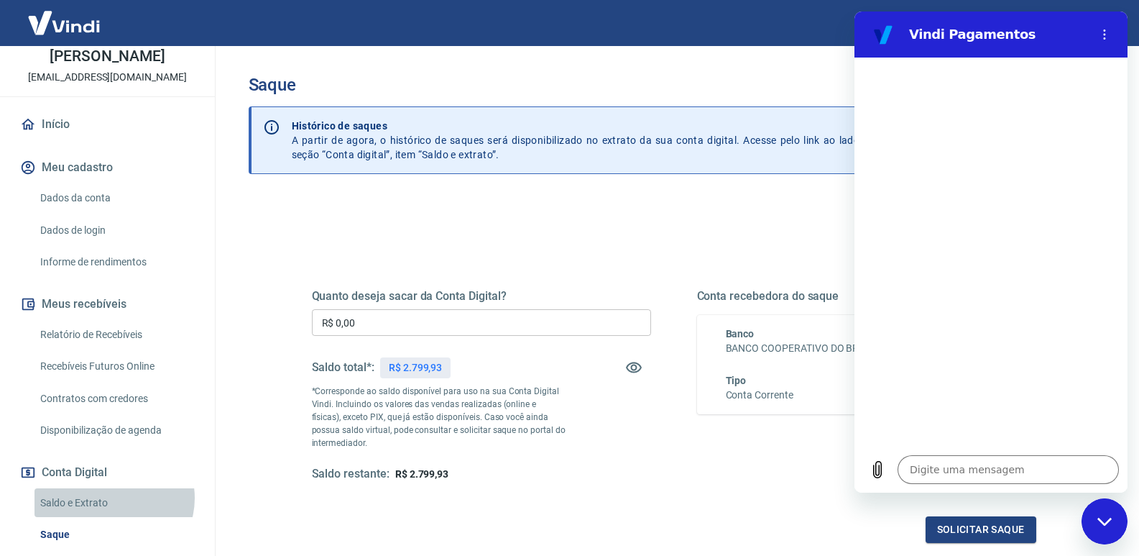  I want to click on span: Tipo, so click(736, 380).